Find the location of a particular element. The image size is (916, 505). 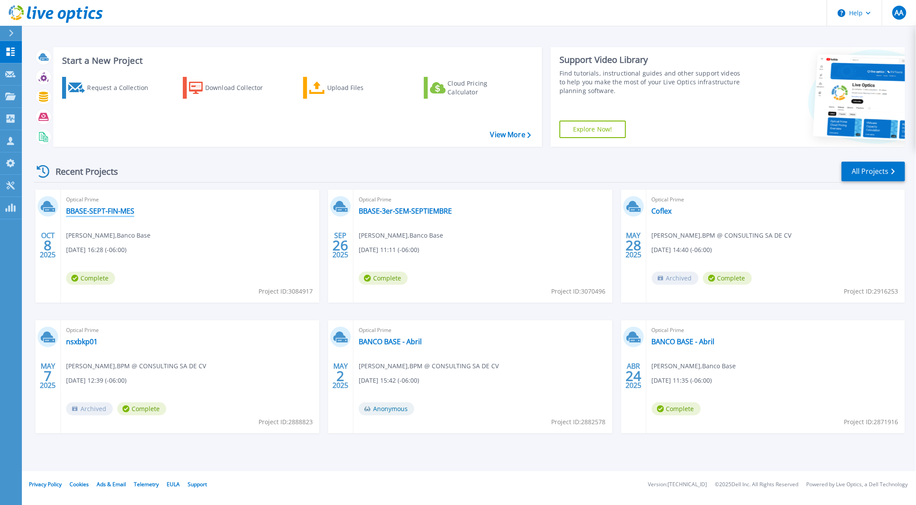

div: SEP 2025 is located at coordinates (341, 245).